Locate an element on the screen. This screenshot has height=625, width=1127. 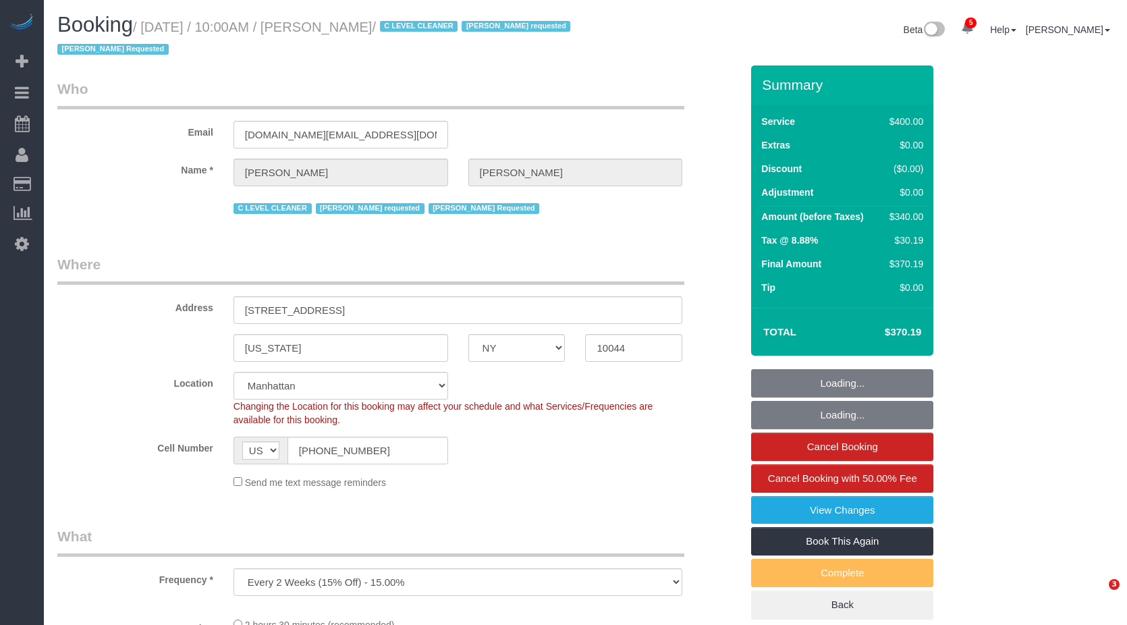
span: Cancel Booking with 50.00% Fee is located at coordinates (842, 478).